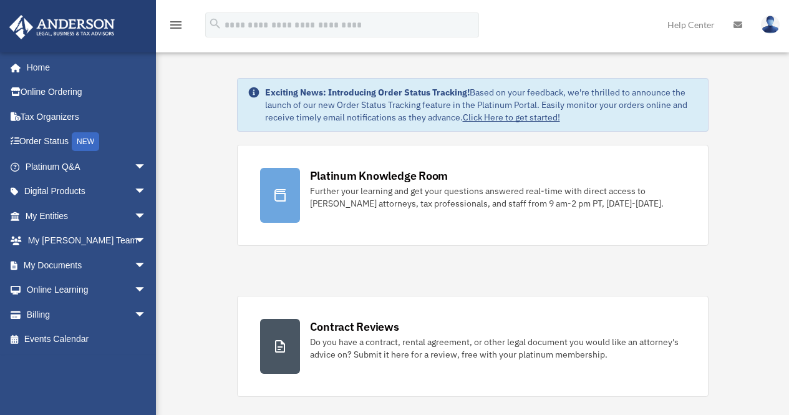 Image resolution: width=789 pixels, height=415 pixels. What do you see at coordinates (87, 339) in the screenshot?
I see `a: Events Calendar` at bounding box center [87, 339].